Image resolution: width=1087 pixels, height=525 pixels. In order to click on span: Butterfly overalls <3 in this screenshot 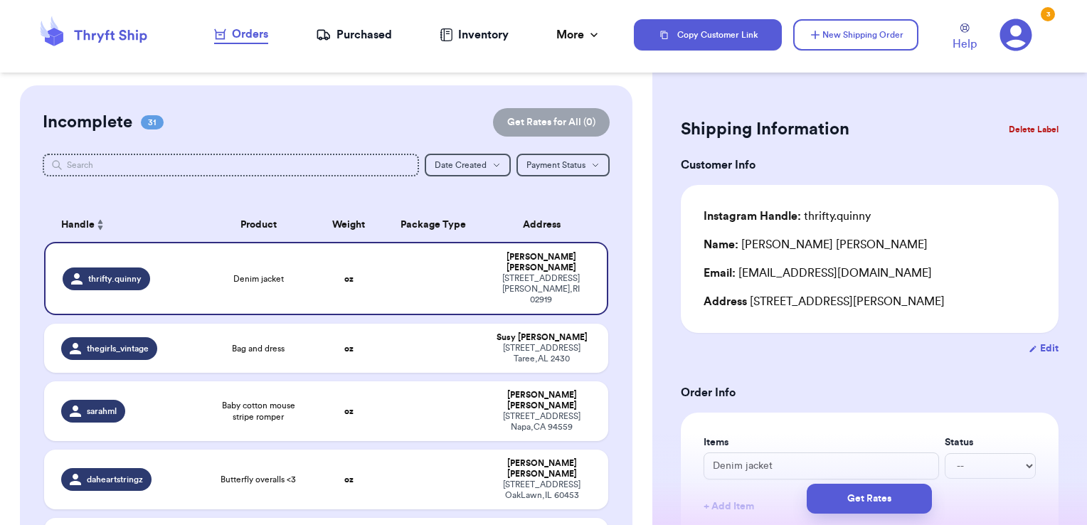, I will do `click(258, 480)`.